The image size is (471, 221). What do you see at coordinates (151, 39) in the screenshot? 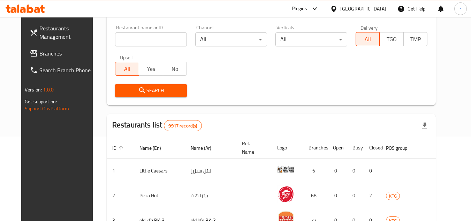
I see `input: Search for restaurant name or ID..` at bounding box center [151, 39].